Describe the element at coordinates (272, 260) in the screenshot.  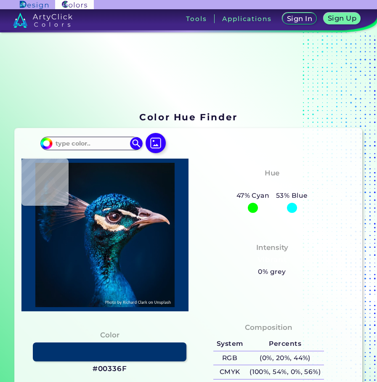
I see `h3: Vibrant` at that location.